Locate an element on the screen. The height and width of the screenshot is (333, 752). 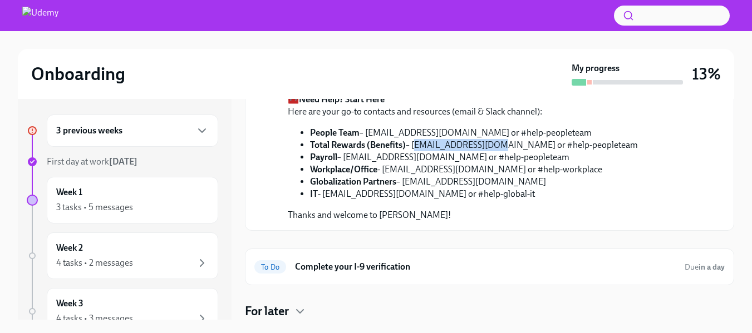
strong: Globalization Partners is located at coordinates (353, 181).